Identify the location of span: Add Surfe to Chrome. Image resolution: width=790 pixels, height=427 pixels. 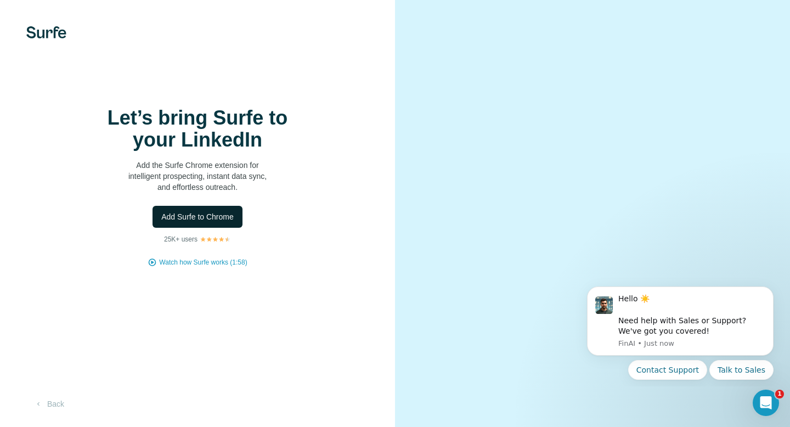
(198, 217).